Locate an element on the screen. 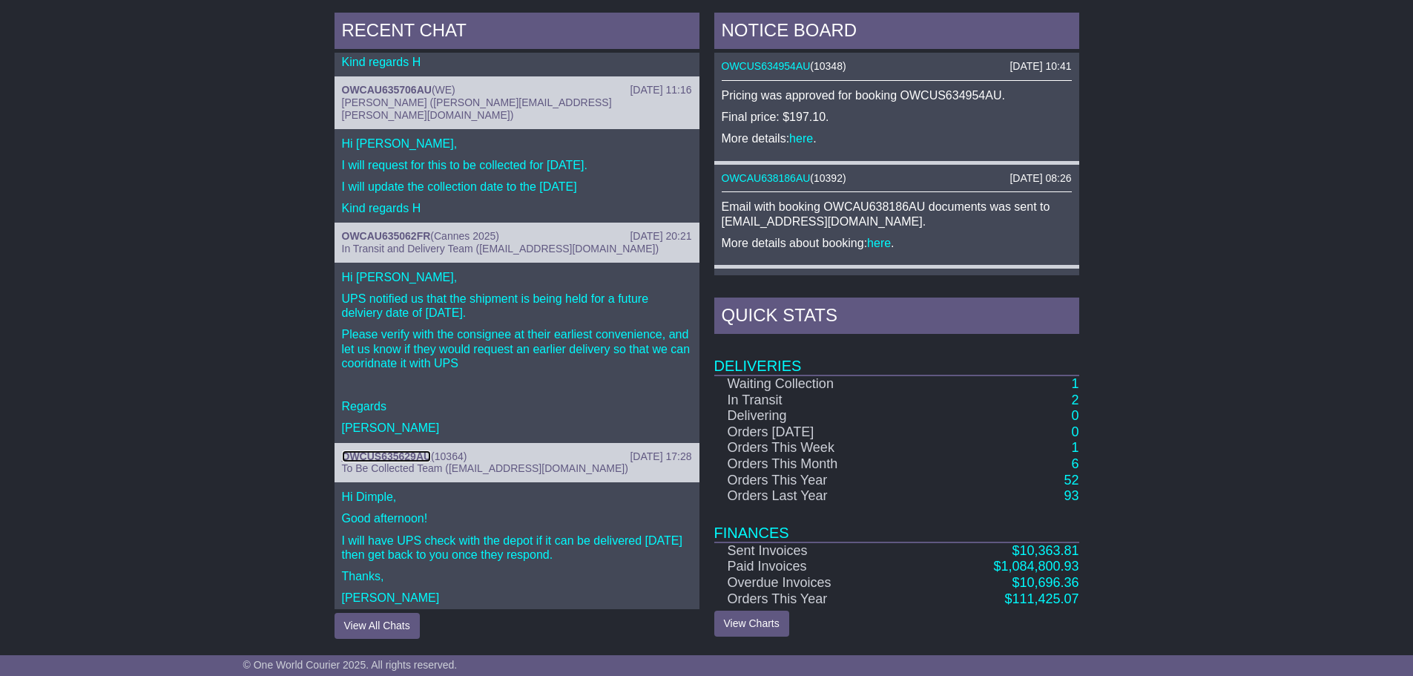  span: 111,425.07 is located at coordinates (1045, 599).